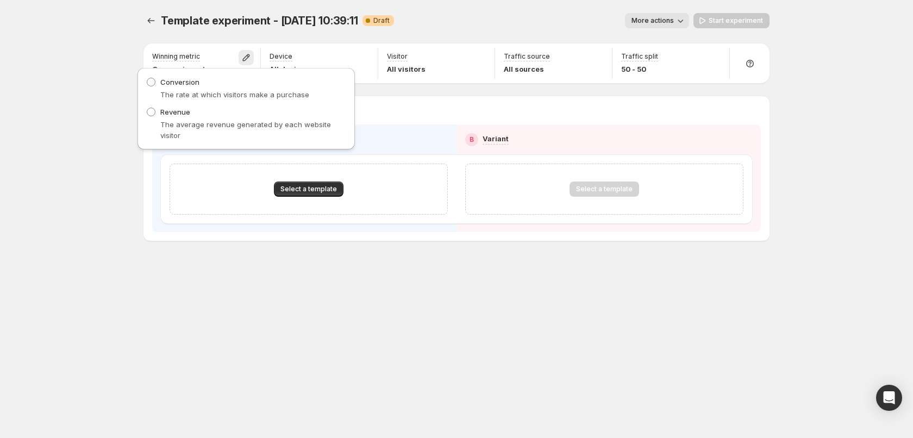 This screenshot has width=913, height=438. I want to click on p: All visitors, so click(406, 69).